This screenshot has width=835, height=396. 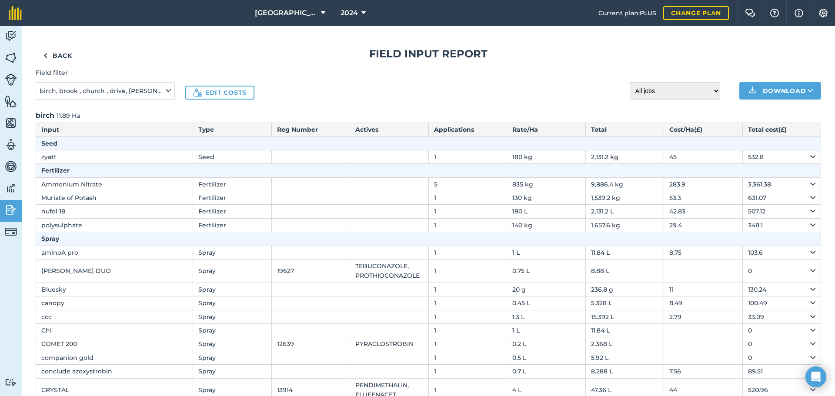 What do you see at coordinates (546, 211) in the screenshot?
I see `td: 180 L` at bounding box center [546, 211].